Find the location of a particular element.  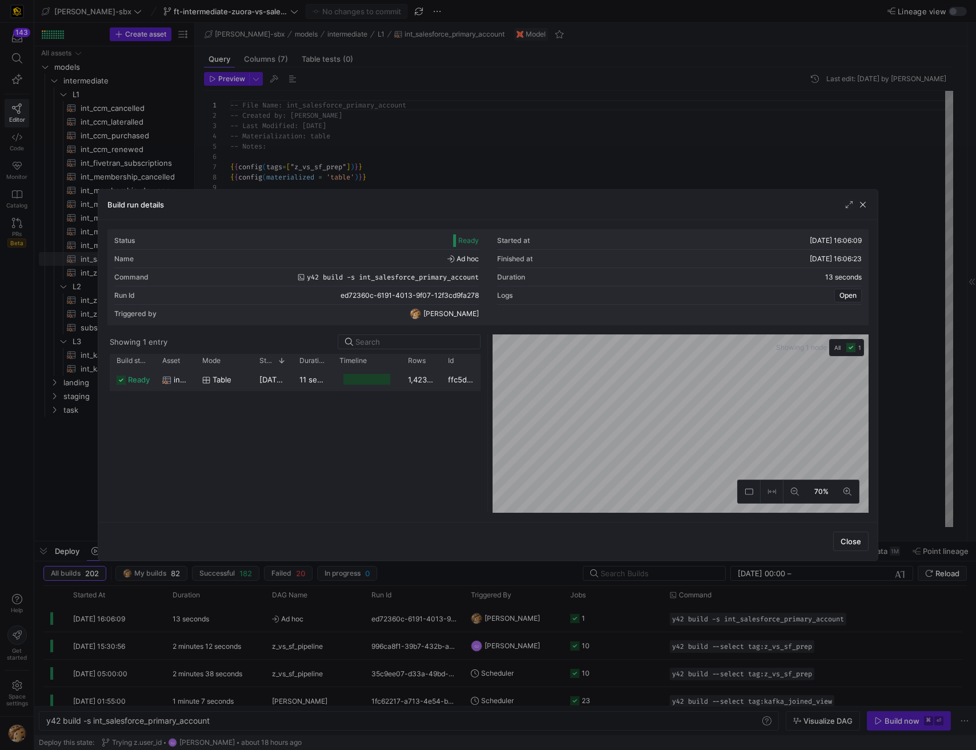

div: 1,423,539 is located at coordinates (421, 379).